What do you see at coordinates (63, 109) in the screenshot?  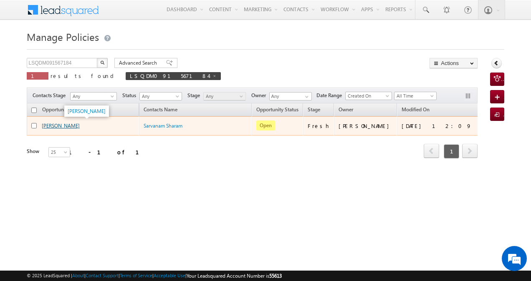 I see `span: Opportunity Name` at bounding box center [63, 109].